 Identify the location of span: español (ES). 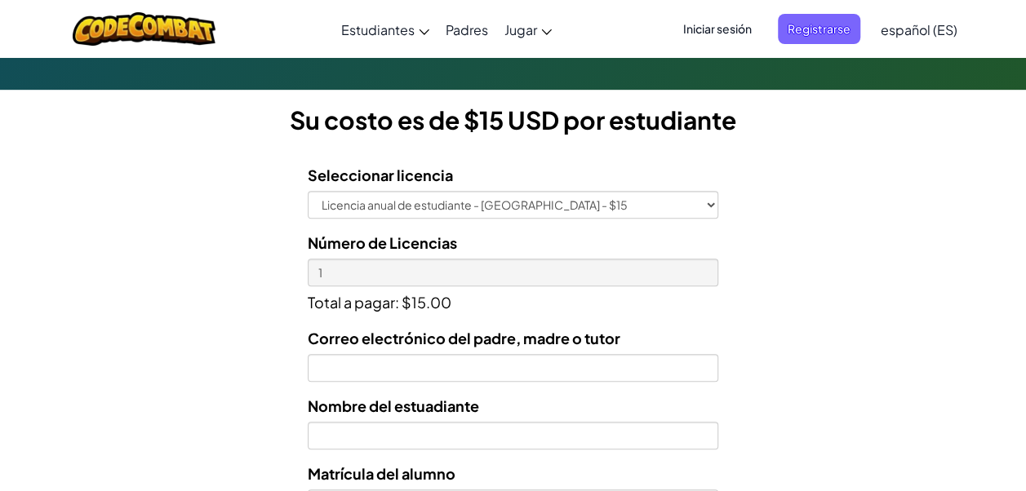
(919, 29).